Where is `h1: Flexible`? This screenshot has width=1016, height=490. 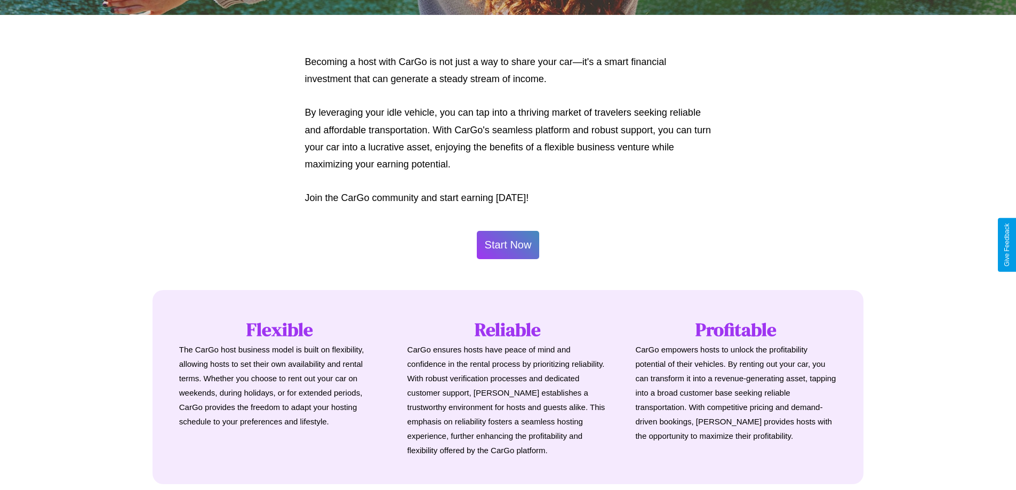 h1: Flexible is located at coordinates (280, 329).